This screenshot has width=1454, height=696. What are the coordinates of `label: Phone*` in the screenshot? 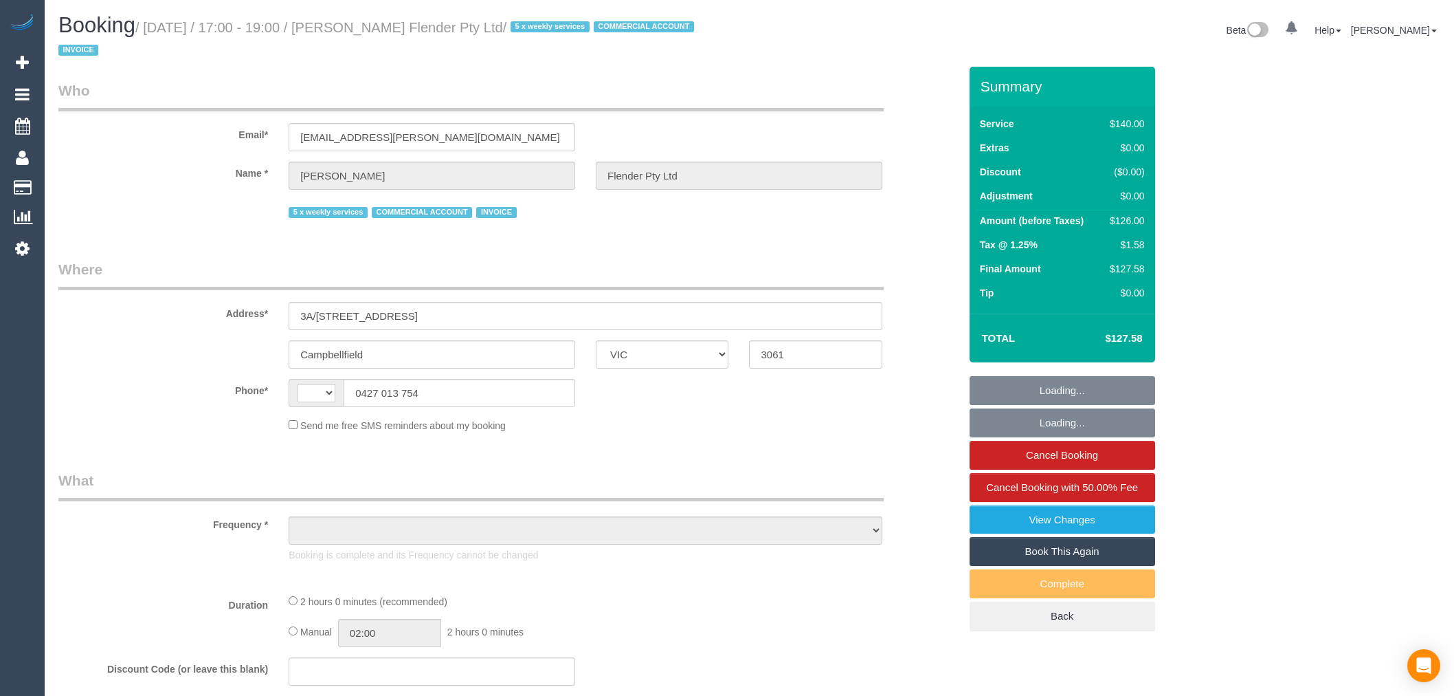 It's located at (163, 388).